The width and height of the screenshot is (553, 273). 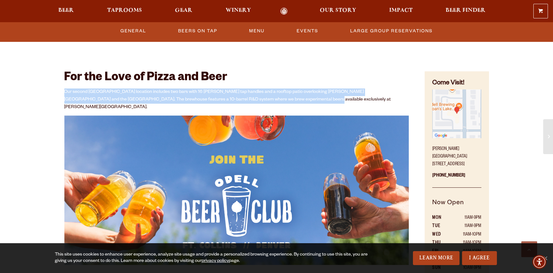 I want to click on span: Taprooms, so click(x=124, y=10).